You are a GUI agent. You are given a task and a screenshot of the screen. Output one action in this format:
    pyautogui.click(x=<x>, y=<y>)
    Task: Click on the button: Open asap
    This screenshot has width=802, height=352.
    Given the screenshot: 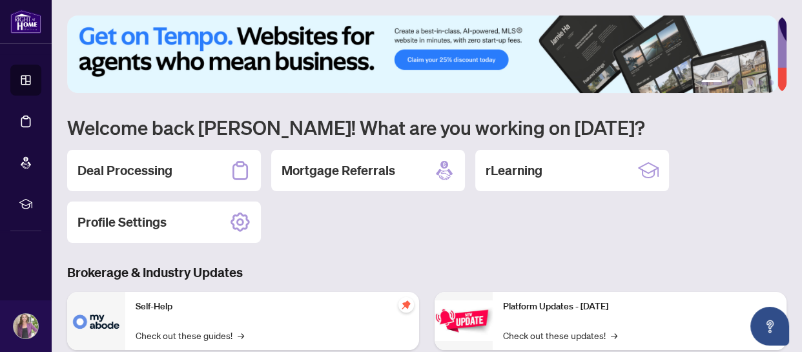 What is the action you would take?
    pyautogui.click(x=770, y=326)
    